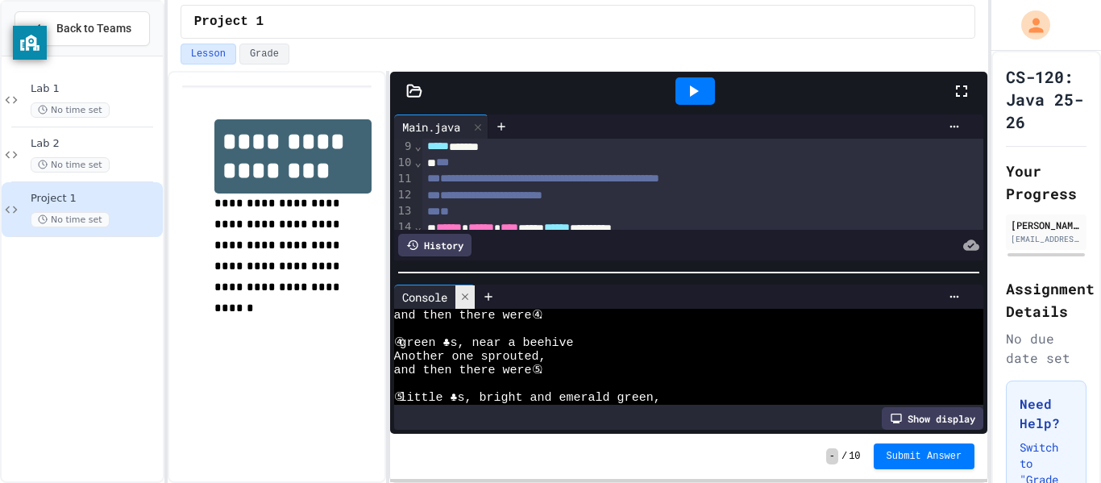  Describe the element at coordinates (404, 179) in the screenshot. I see `div: 11` at that location.